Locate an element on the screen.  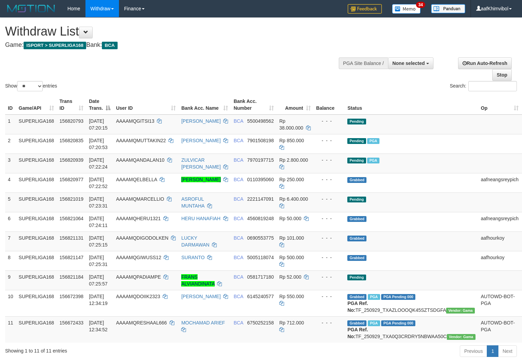
span: ISPORT > SUPERLIGA168 is located at coordinates (55, 45).